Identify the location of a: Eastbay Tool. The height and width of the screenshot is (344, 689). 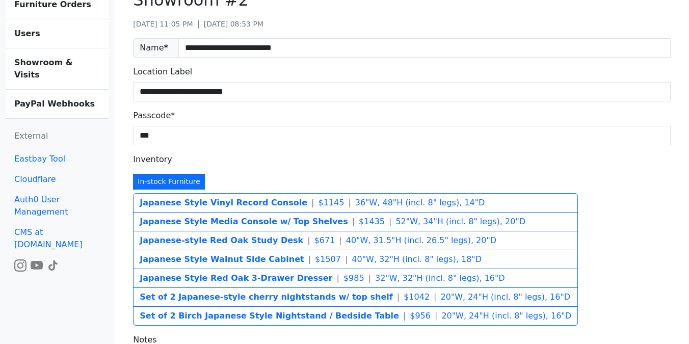
(57, 159).